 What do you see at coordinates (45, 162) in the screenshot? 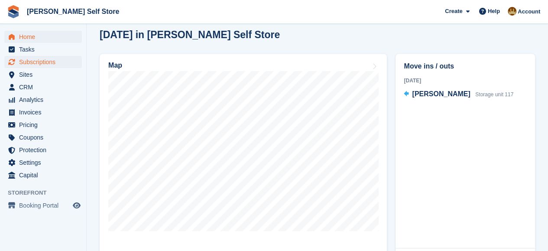
I see `span: Settings` at bounding box center [45, 162].